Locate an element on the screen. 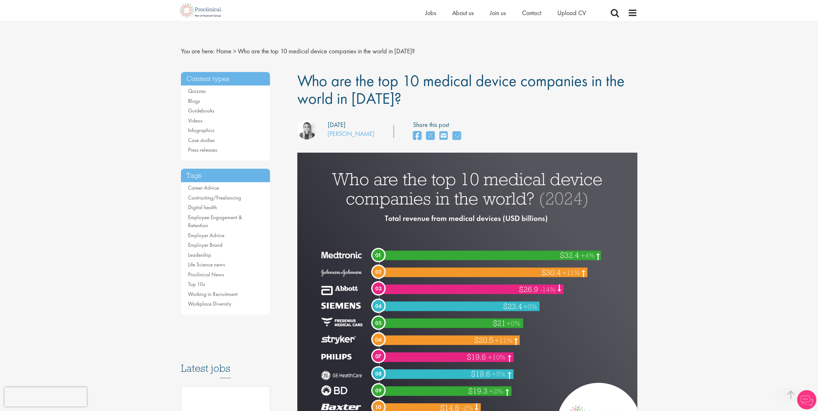 The height and width of the screenshot is (411, 818). a: Career Advice is located at coordinates (203, 188).